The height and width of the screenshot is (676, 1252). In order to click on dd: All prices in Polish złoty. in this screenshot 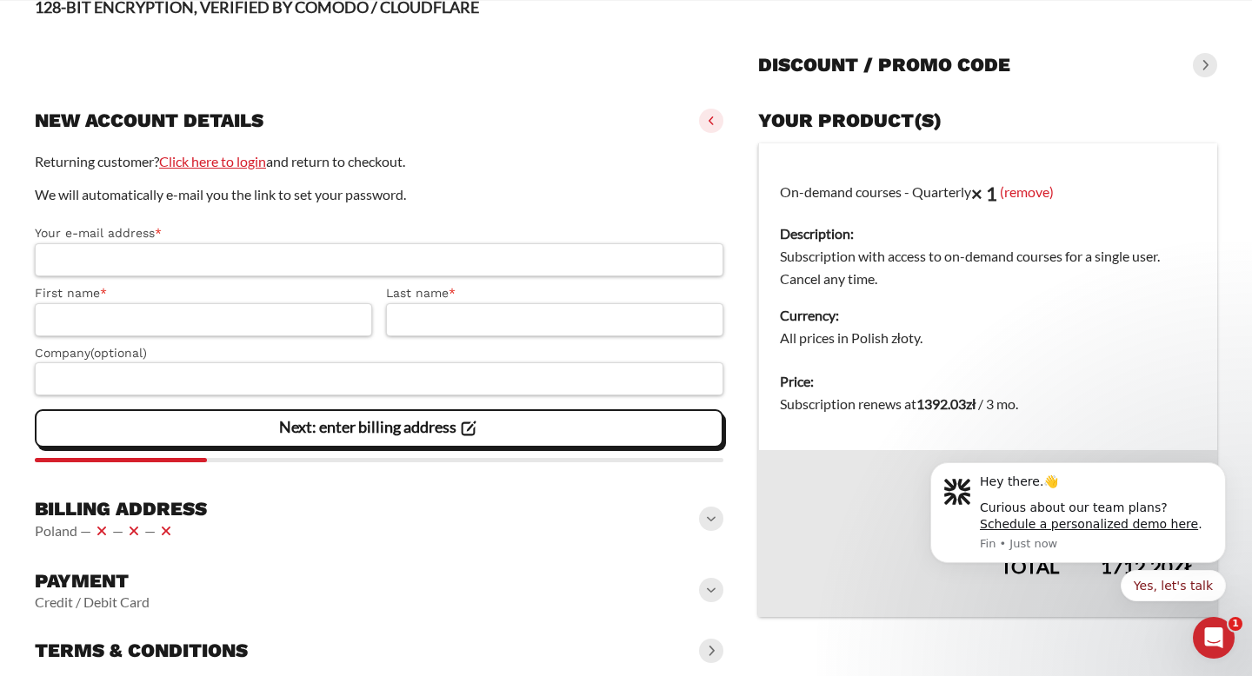, I will do `click(988, 338)`.